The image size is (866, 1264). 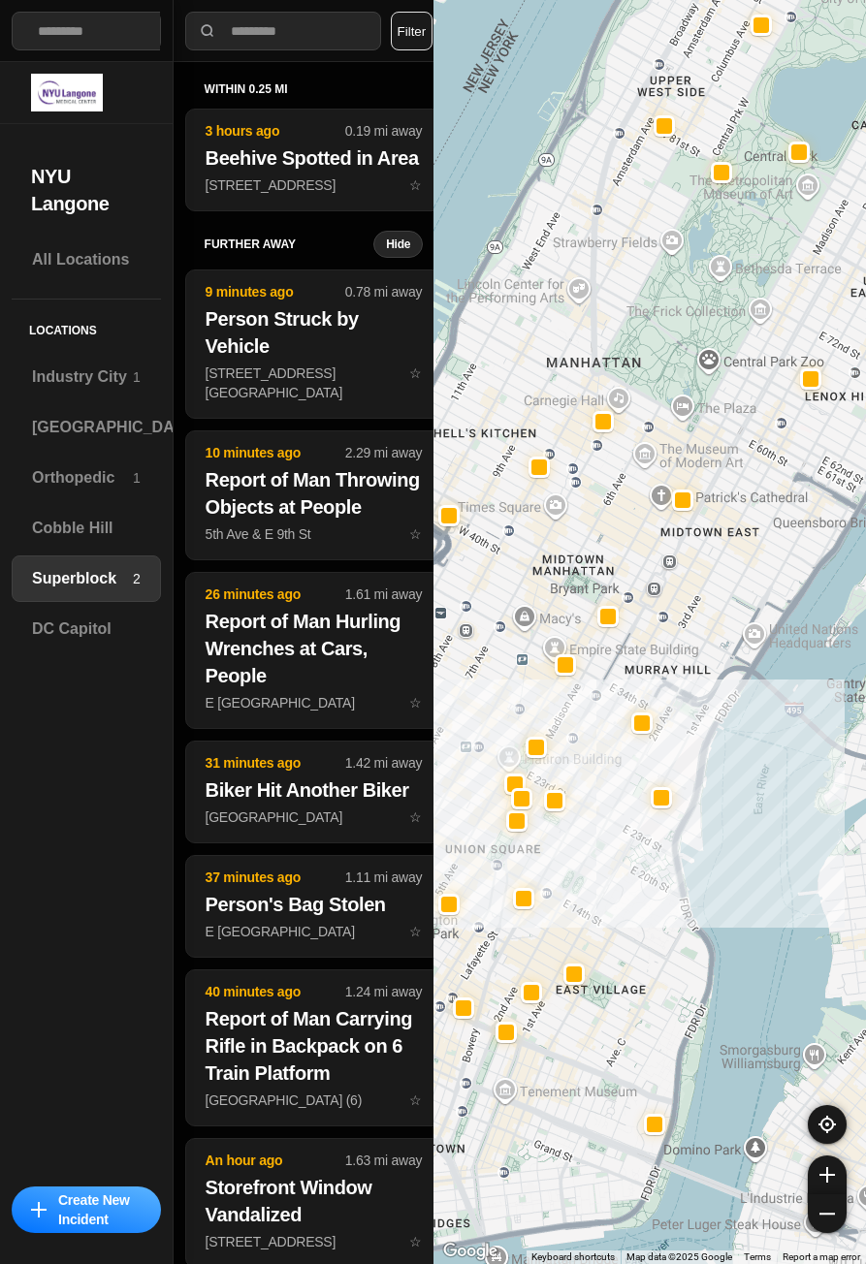 I want to click on p: 10 minutes ago, so click(x=275, y=453).